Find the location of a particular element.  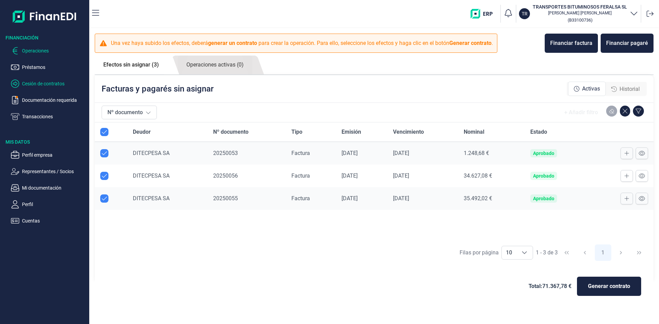

div: All items selected is located at coordinates (104, 132).